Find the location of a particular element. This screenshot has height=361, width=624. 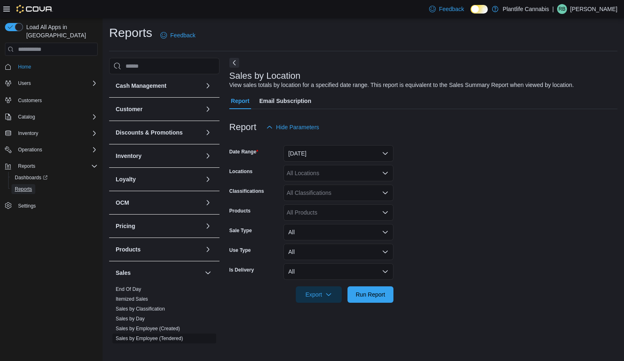

a: Sales by Employee (Created) is located at coordinates (148, 329).